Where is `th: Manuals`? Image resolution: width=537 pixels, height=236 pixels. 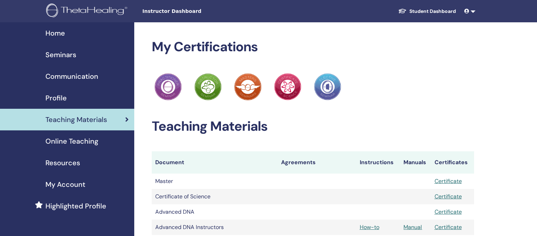
th: Manuals is located at coordinates (415, 163).